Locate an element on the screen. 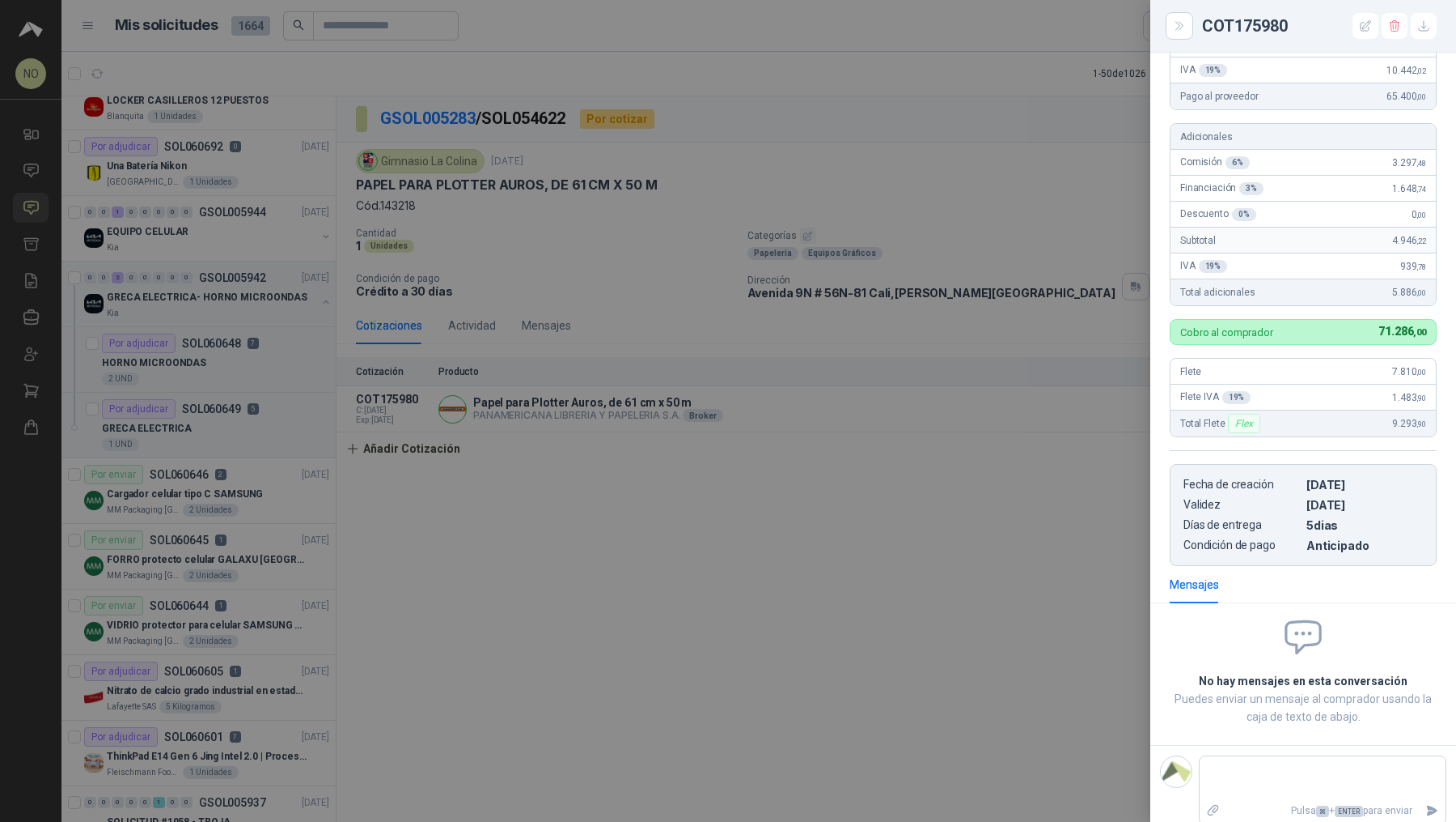  p: Condición de pago is located at coordinates (1242, 545).